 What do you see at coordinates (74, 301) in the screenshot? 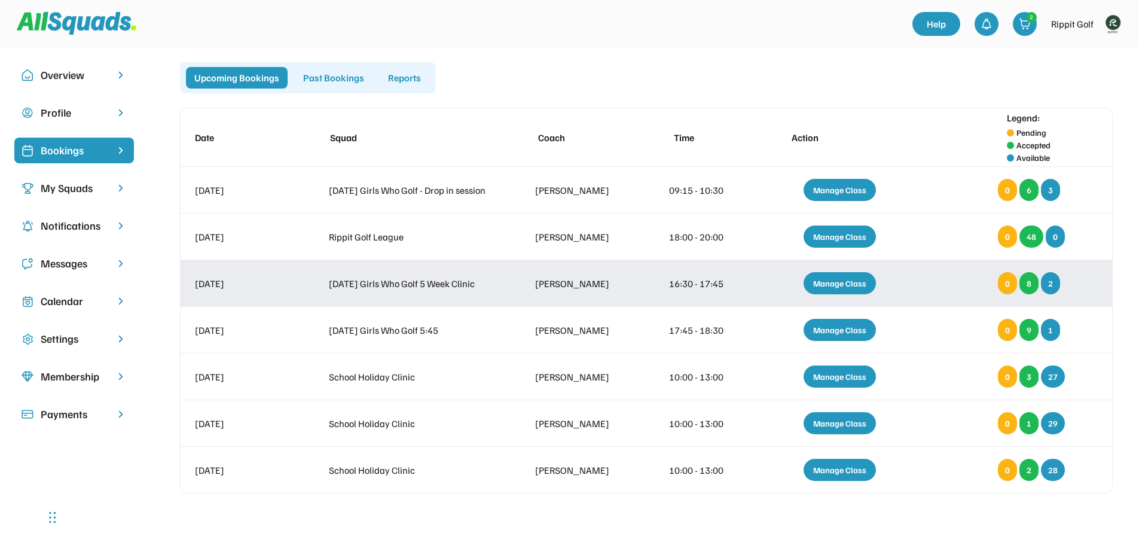
I see `div: Calendar` at bounding box center [74, 301].